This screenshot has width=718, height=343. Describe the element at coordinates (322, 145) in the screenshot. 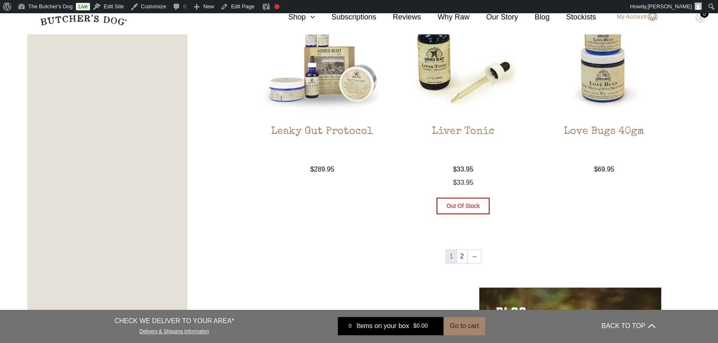

I see `h2: Leaky Gut Protocol` at that location.